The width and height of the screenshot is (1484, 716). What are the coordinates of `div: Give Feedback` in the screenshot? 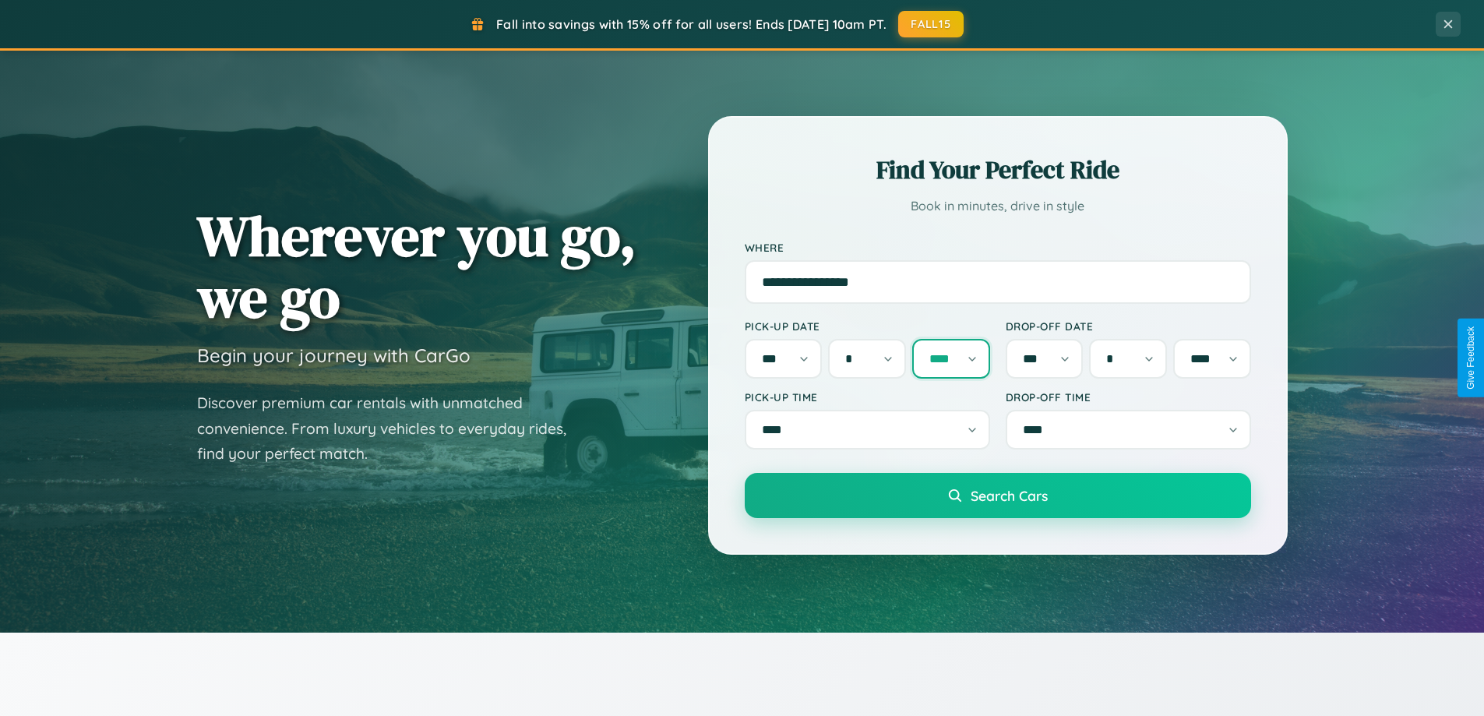 It's located at (1471, 358).